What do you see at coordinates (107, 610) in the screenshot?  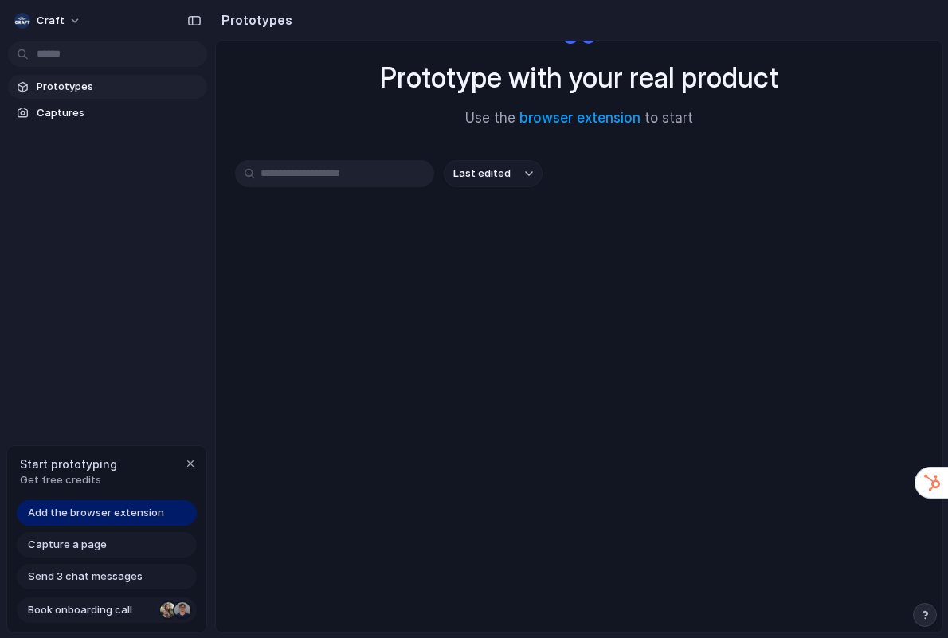 I see `a: Book onboarding call` at bounding box center [107, 610].